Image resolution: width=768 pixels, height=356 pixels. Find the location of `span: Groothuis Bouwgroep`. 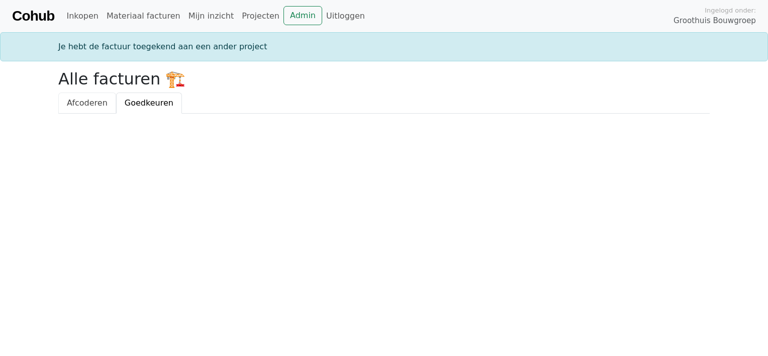

span: Groothuis Bouwgroep is located at coordinates (715, 21).